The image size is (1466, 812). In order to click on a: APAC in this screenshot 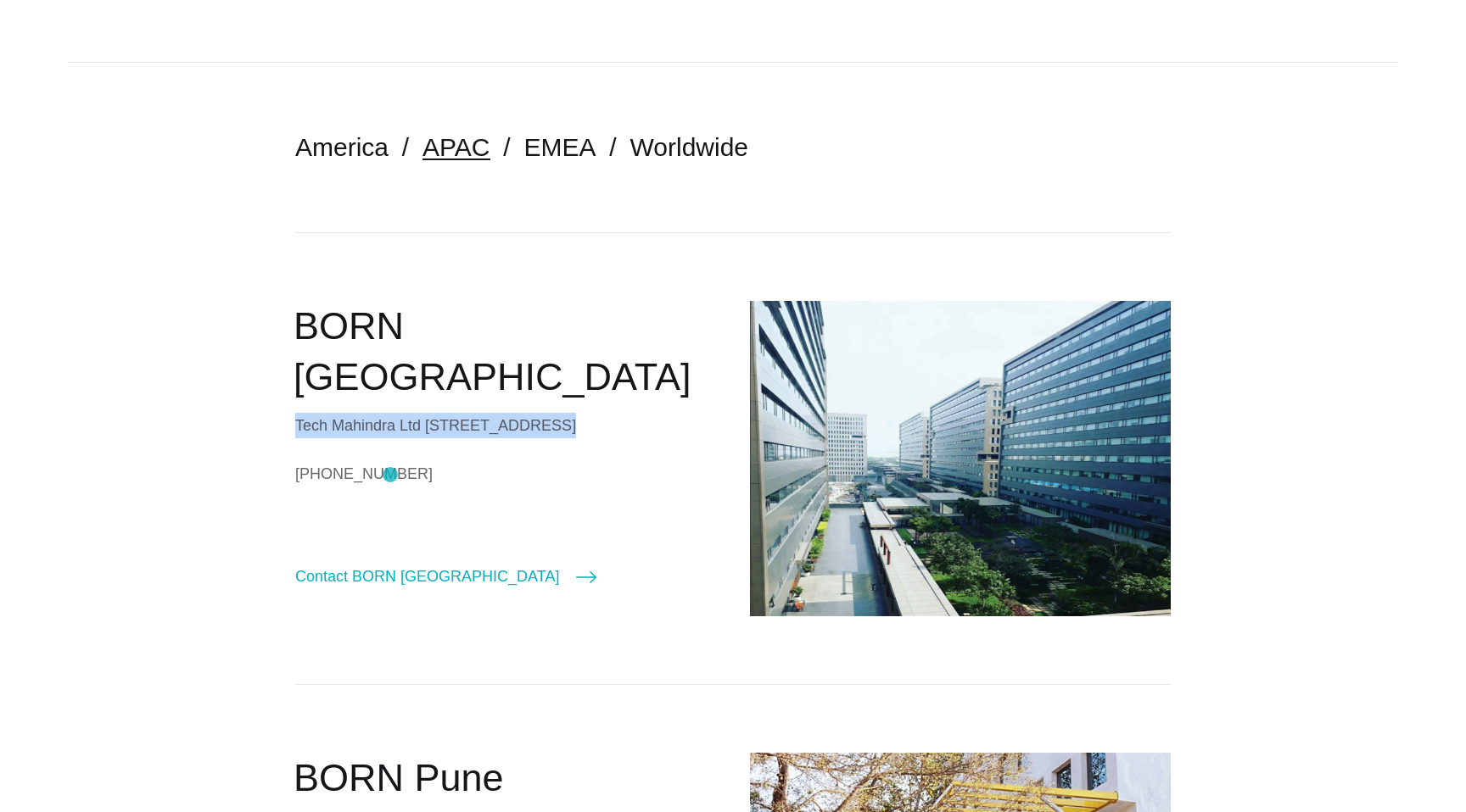, I will do `click(455, 147)`.